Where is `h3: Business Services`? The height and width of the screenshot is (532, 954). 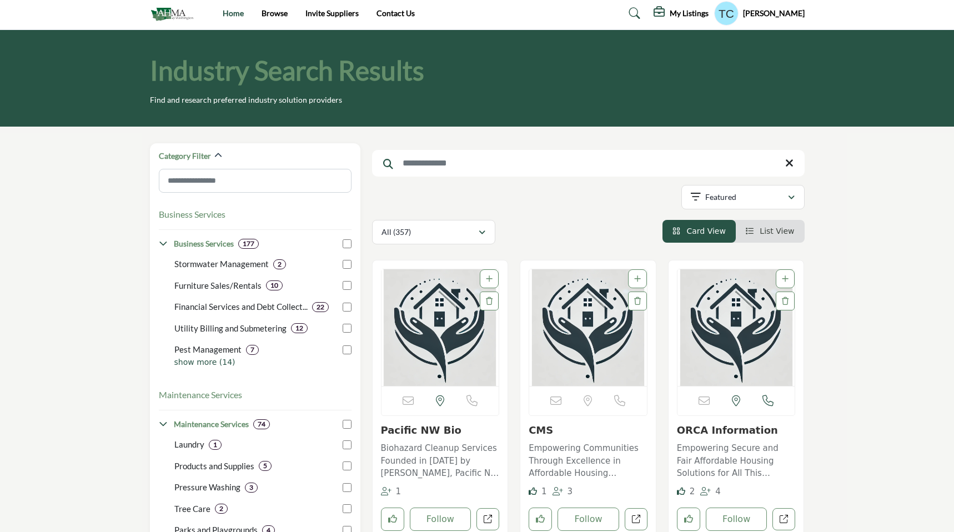
h3: Business Services is located at coordinates (192, 214).